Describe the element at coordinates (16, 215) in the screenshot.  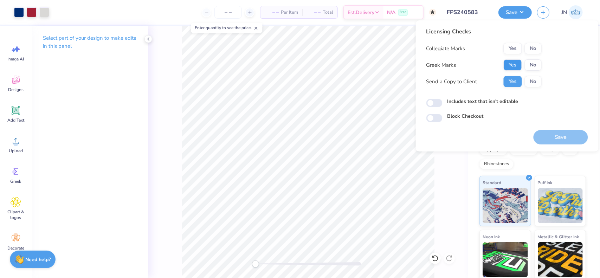
I see `span: Clipart & logos` at that location.